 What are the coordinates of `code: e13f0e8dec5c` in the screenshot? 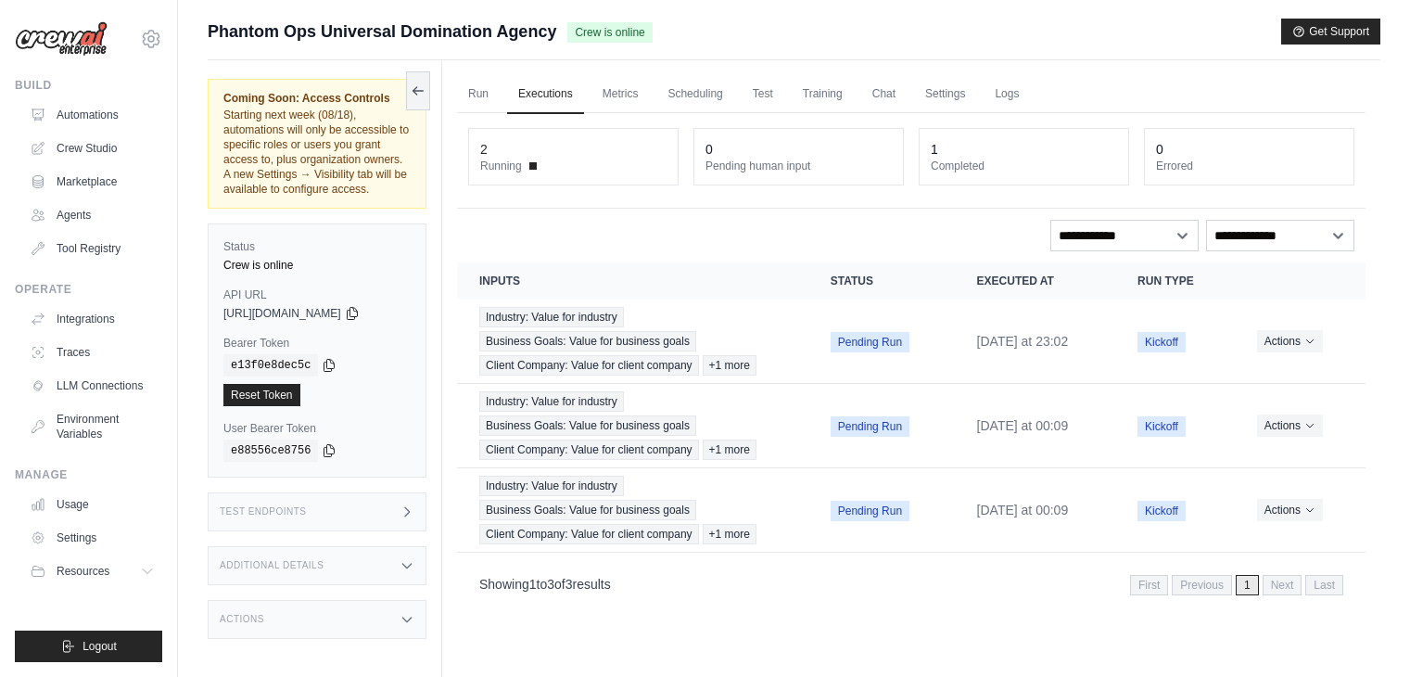 It's located at (271, 365).